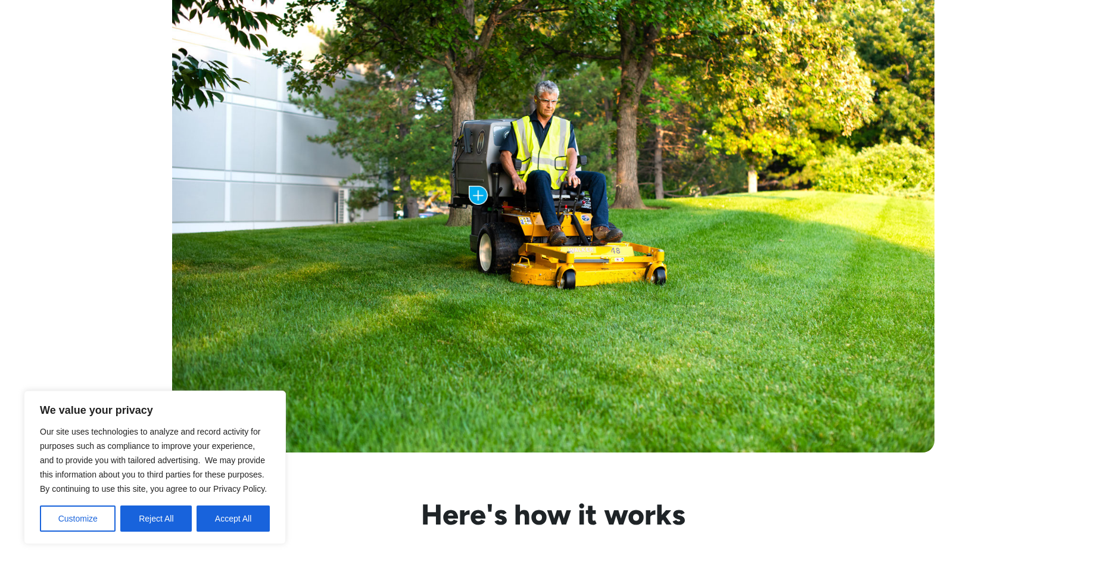  What do you see at coordinates (155, 467) in the screenshot?
I see `div: We value your privacy` at bounding box center [155, 467].